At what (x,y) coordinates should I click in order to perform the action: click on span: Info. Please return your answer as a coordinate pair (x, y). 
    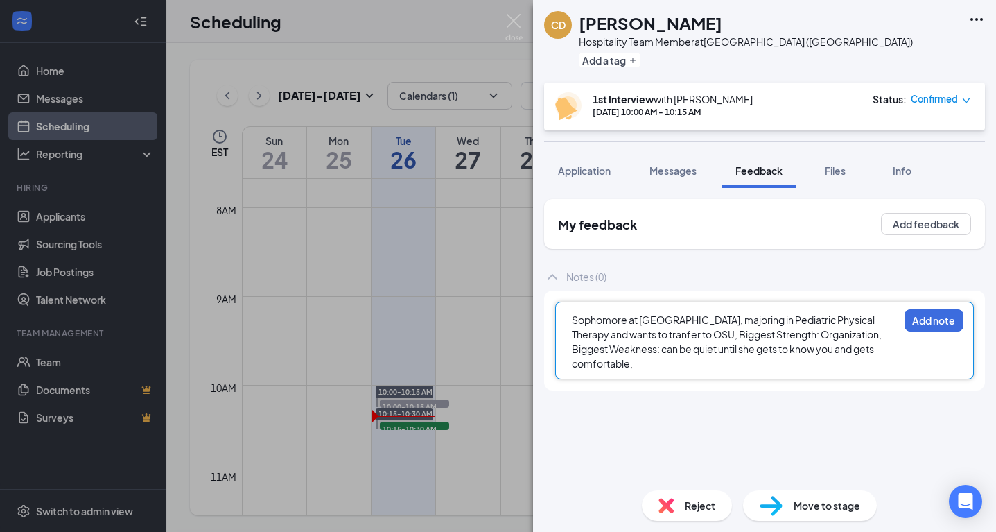
    Looking at the image, I should click on (902, 171).